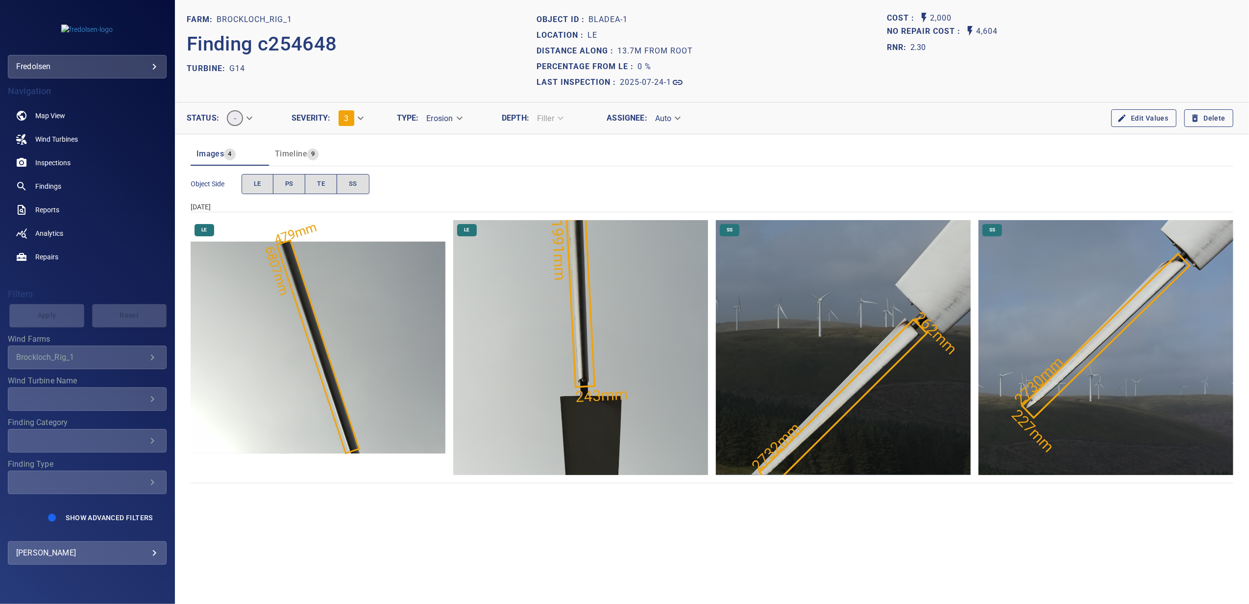 Image resolution: width=1249 pixels, height=604 pixels. I want to click on div: fredolsen, so click(87, 67).